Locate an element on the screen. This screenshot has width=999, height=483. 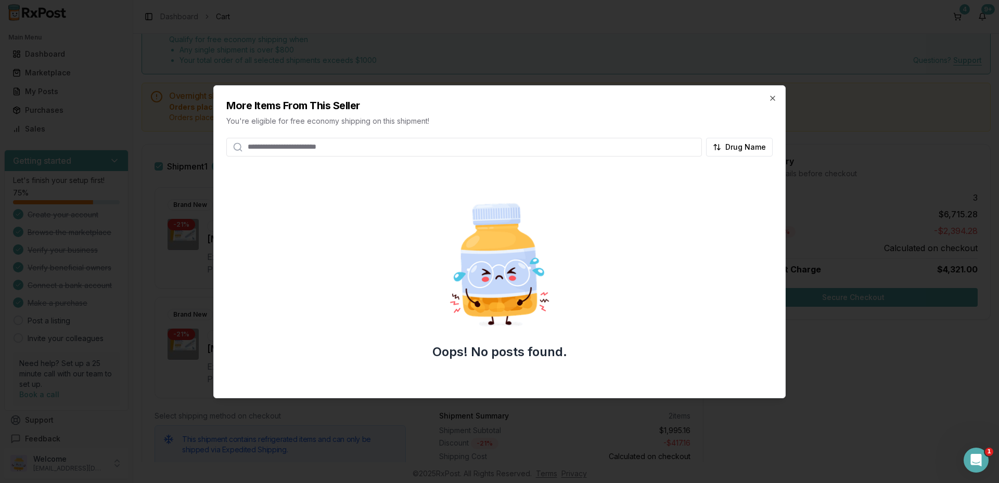
button: Drug Name is located at coordinates (739, 147).